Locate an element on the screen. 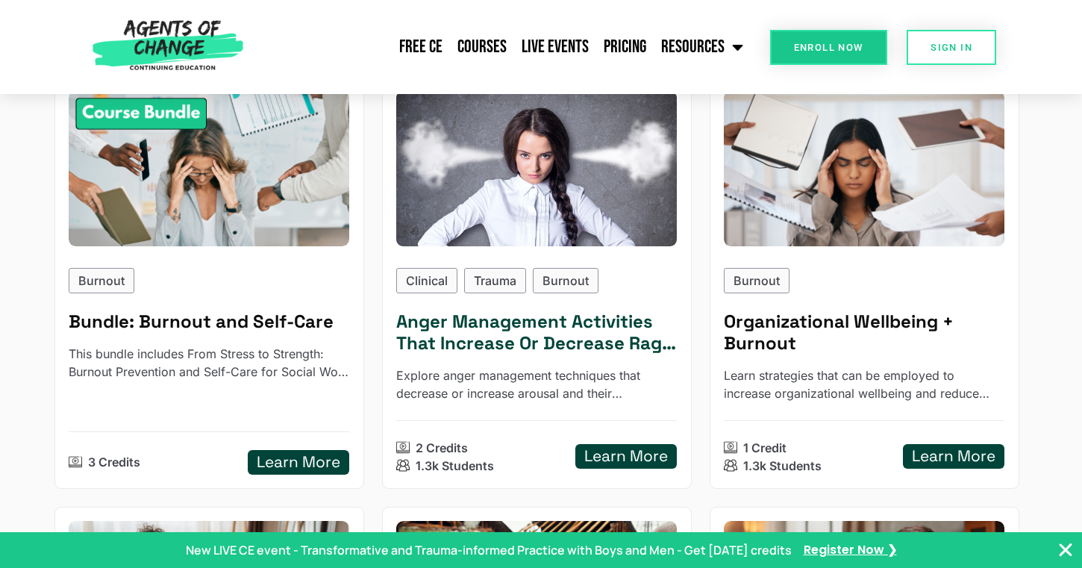 The image size is (1082, 568). nav: Menu is located at coordinates (500, 47).